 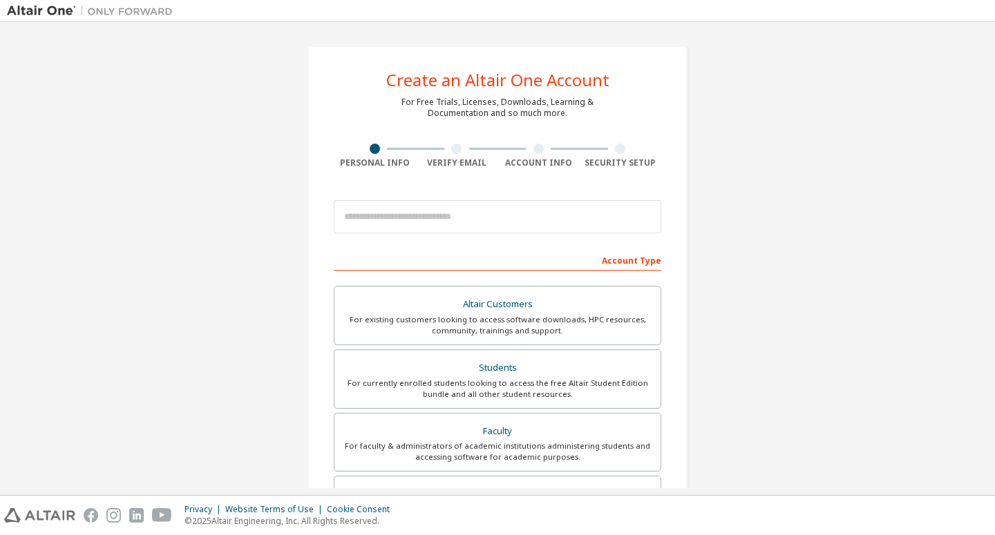 I want to click on img: Altair One, so click(x=93, y=11).